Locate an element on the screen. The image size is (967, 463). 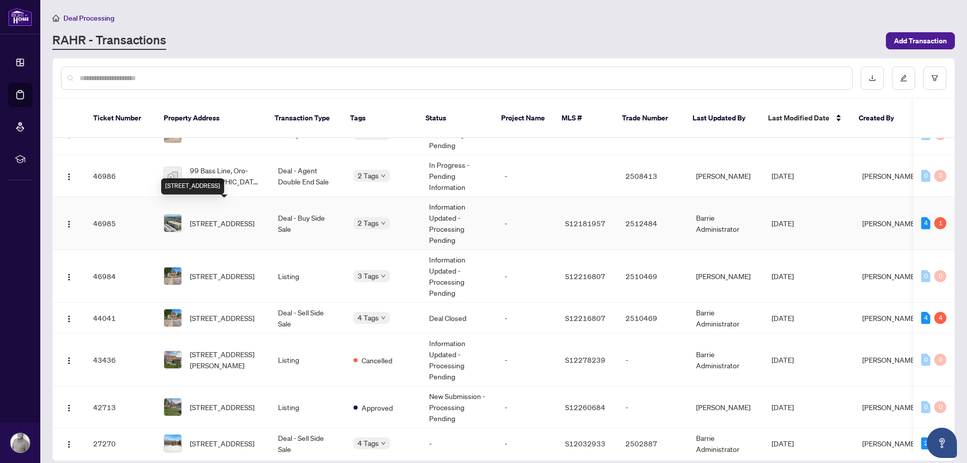
td: 46984 is located at coordinates (120, 276).